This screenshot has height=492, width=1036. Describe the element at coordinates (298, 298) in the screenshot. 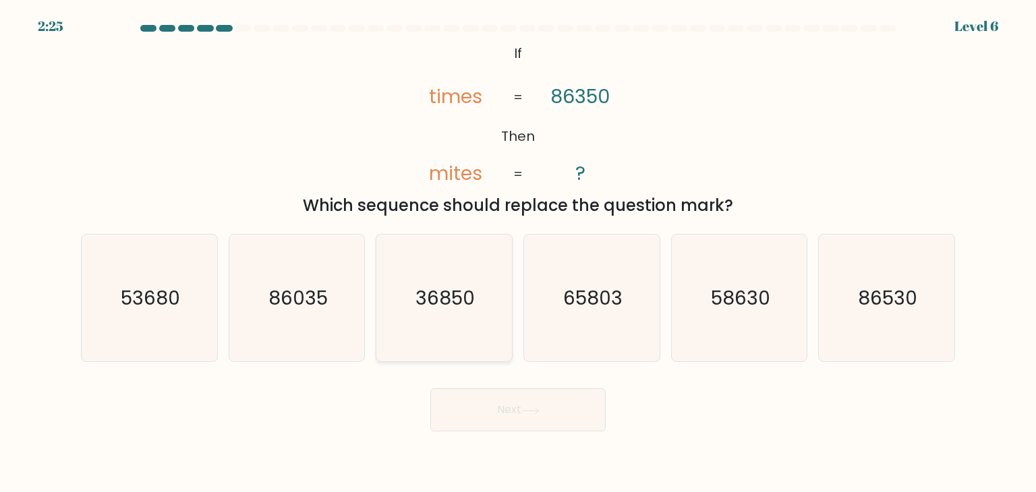

I see `text: 86035` at that location.